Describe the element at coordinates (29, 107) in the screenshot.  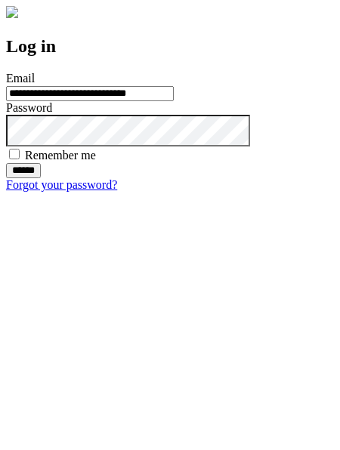
I see `label: Password` at that location.